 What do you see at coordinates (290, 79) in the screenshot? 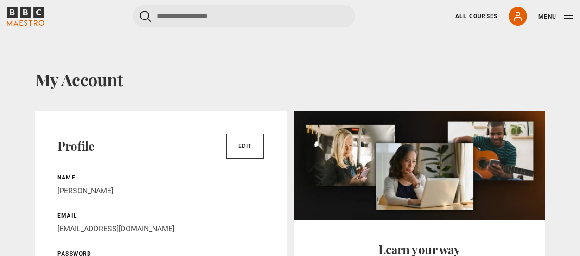
I see `h1: My Account` at bounding box center [290, 79].